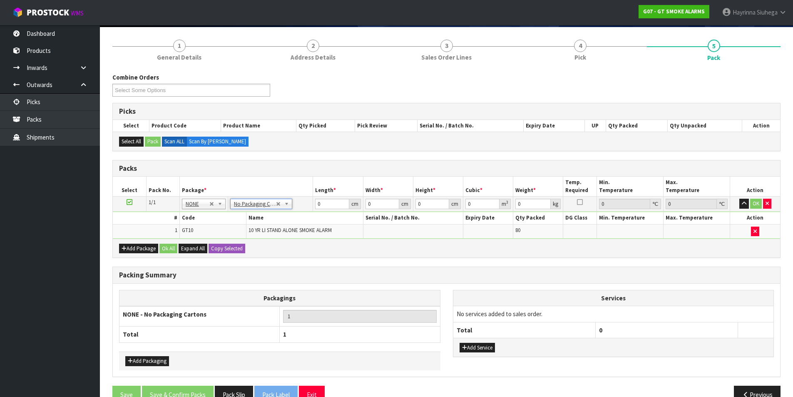 The height and width of the screenshot is (397, 793). What do you see at coordinates (152, 202) in the screenshot?
I see `span: 1/1` at bounding box center [152, 202].